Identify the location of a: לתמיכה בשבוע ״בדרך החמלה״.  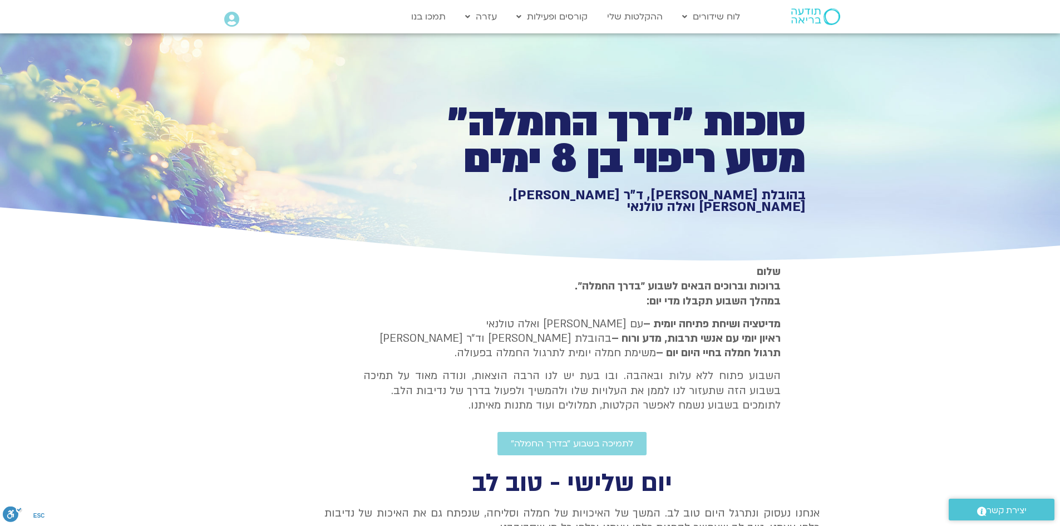
(572, 443).